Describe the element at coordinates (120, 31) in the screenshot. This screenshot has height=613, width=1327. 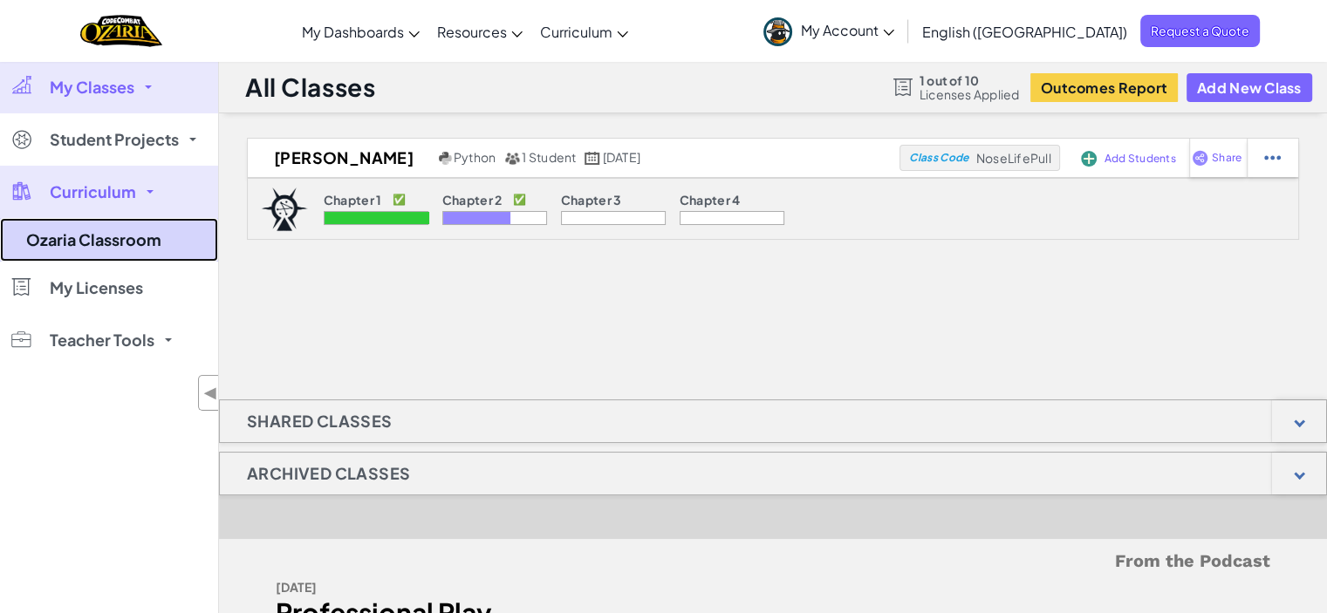
I see `a: Ozaria by CodeCombat logo` at that location.